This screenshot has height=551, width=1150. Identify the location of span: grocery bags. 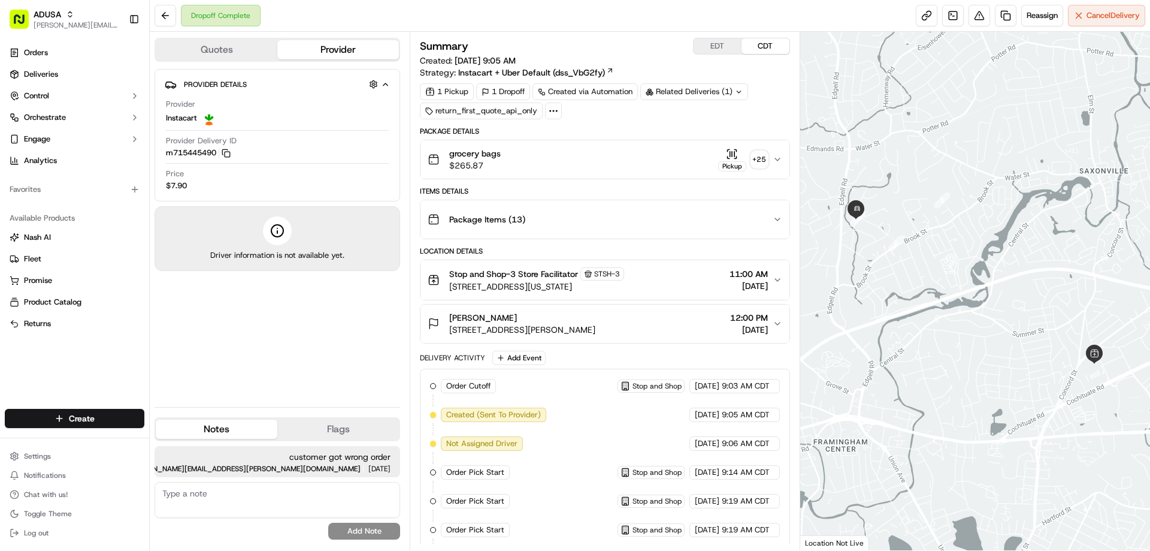
(475, 153).